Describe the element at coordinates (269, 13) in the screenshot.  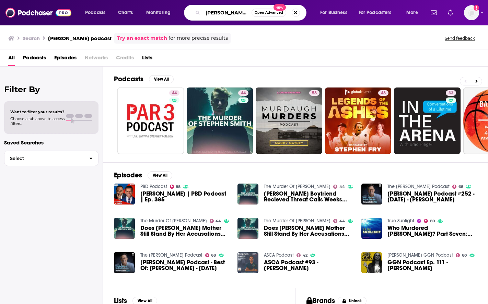
I see `button: Open AdvancedNew` at that location.